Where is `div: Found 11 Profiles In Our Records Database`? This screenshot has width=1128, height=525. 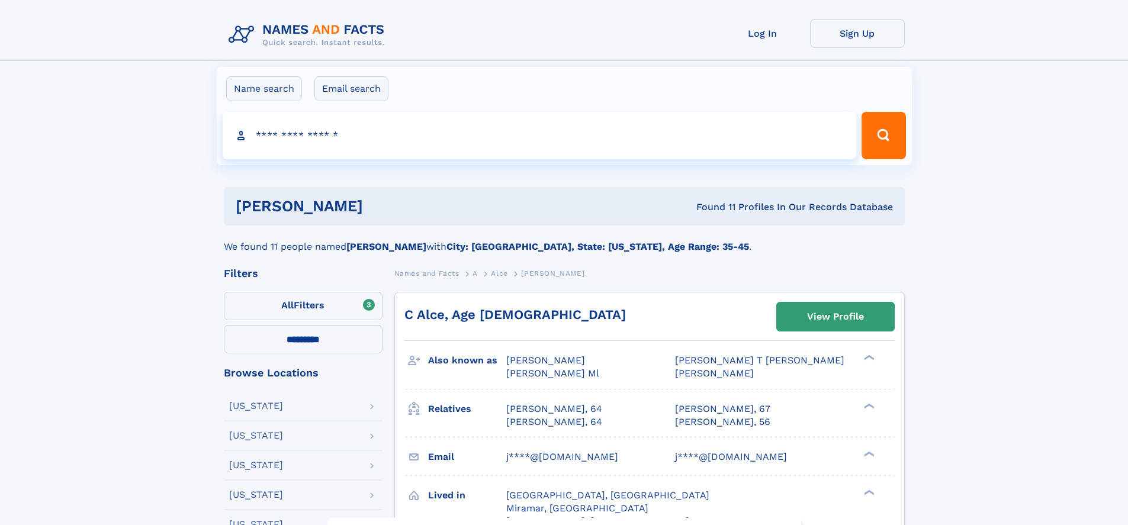
div: Found 11 Profiles In Our Records Database is located at coordinates (711, 207).